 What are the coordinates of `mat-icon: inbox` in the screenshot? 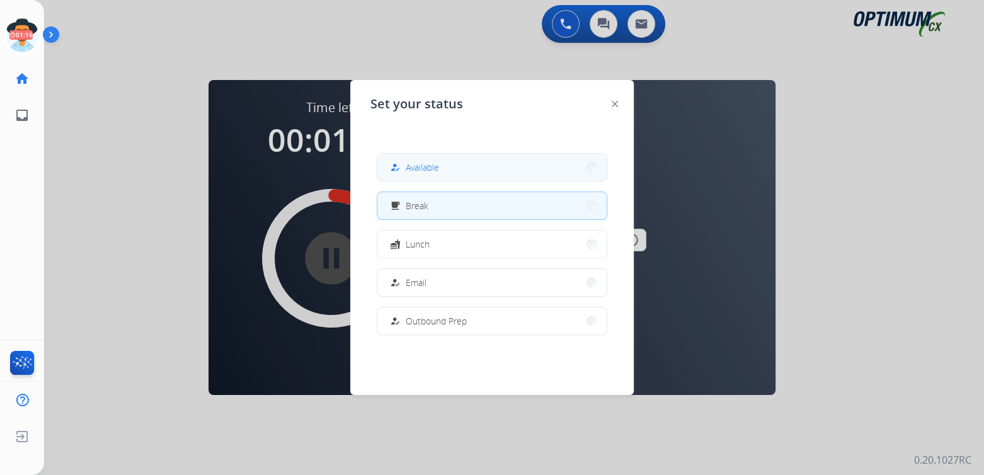 It's located at (22, 115).